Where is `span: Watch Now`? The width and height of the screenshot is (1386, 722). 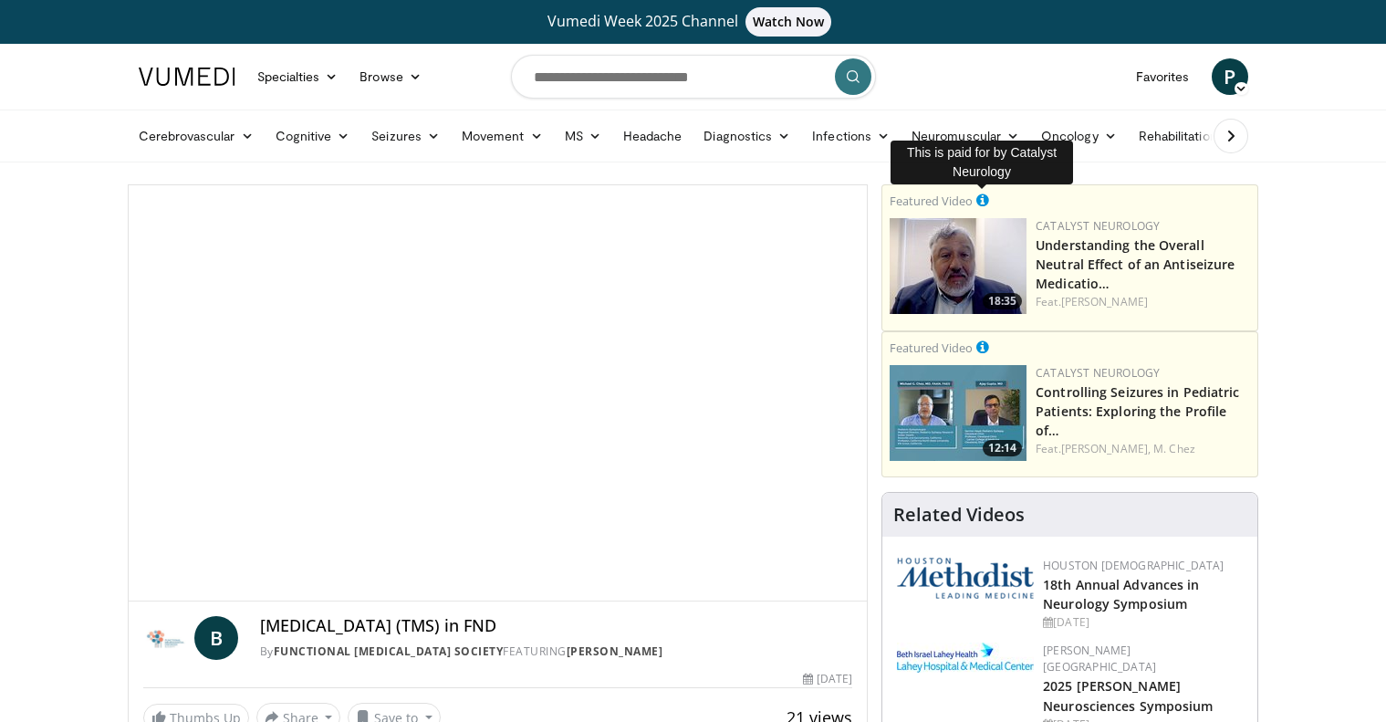
span: Watch Now is located at coordinates (788, 22).